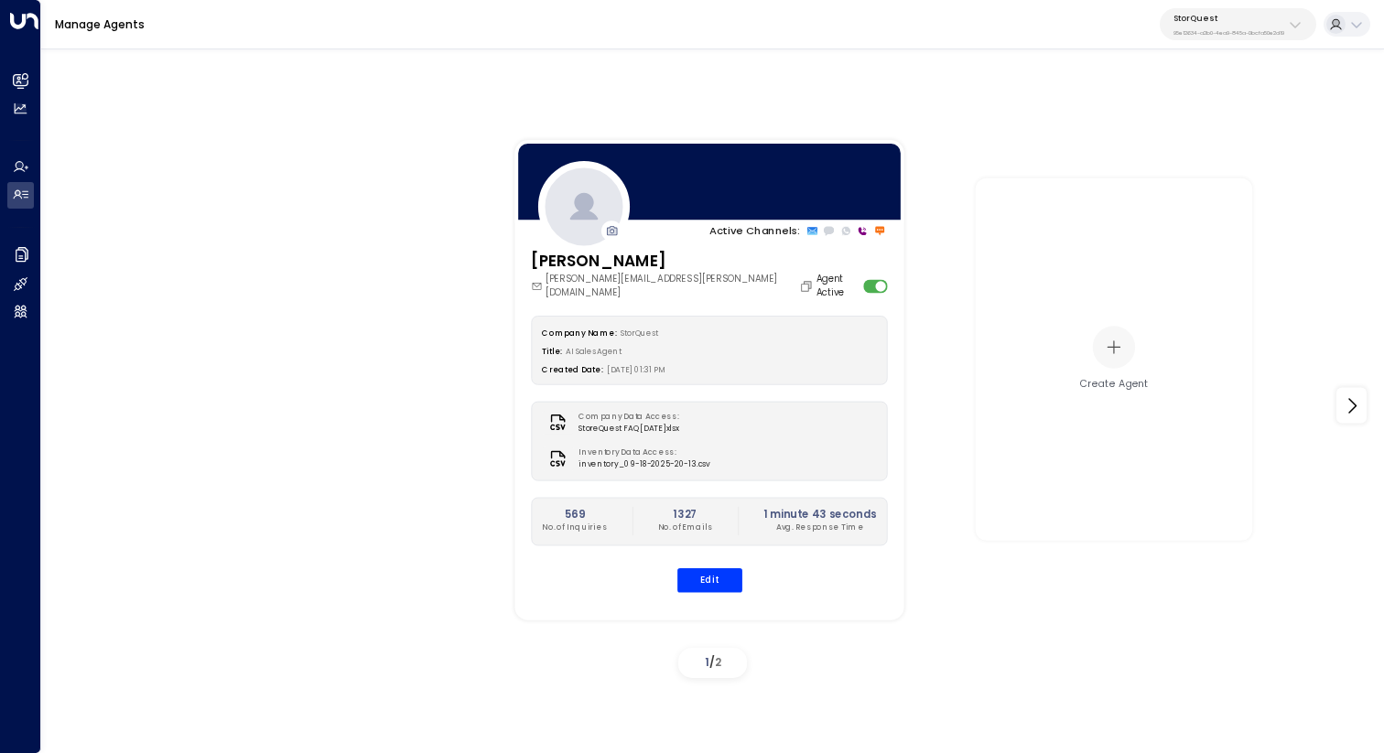 This screenshot has width=1384, height=753. What do you see at coordinates (579, 332) in the screenshot?
I see `label: Company Name:` at bounding box center [579, 332].